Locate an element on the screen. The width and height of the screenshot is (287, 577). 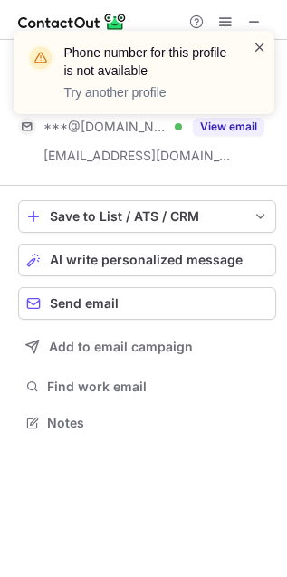
header: Phone number for this profile is not available is located at coordinates (148, 62).